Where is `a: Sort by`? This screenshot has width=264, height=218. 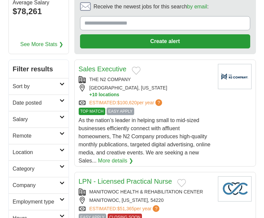 a: Sort by is located at coordinates (39, 86).